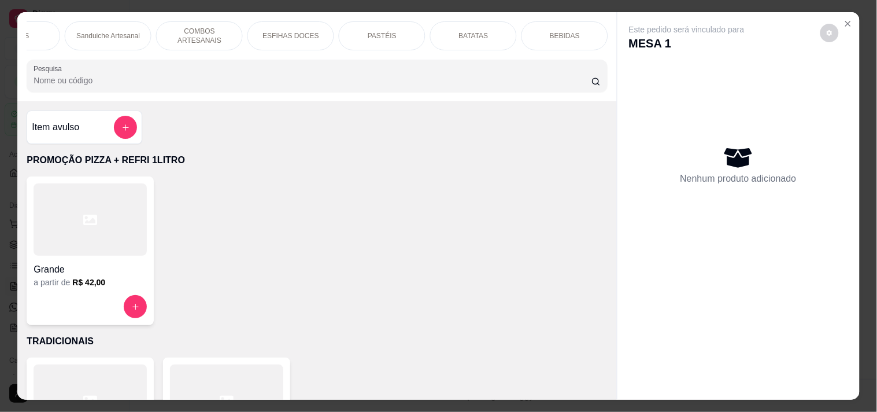  I want to click on h6: R$ 42,00, so click(88, 282).